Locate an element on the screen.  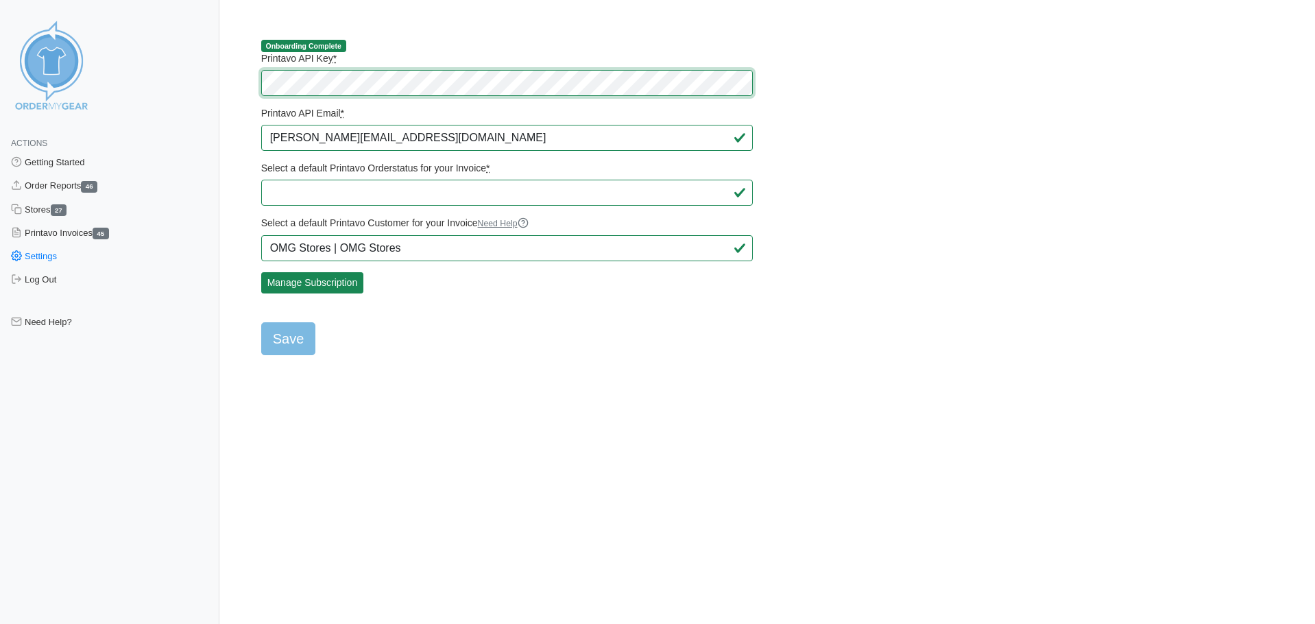
label: Select a default Printavo Orderstatus for your Invoice is located at coordinates (507, 168).